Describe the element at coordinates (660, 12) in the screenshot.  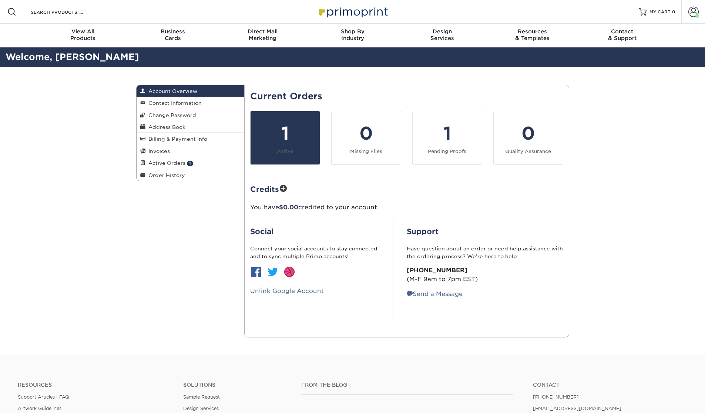
I see `span: MY CART` at that location.